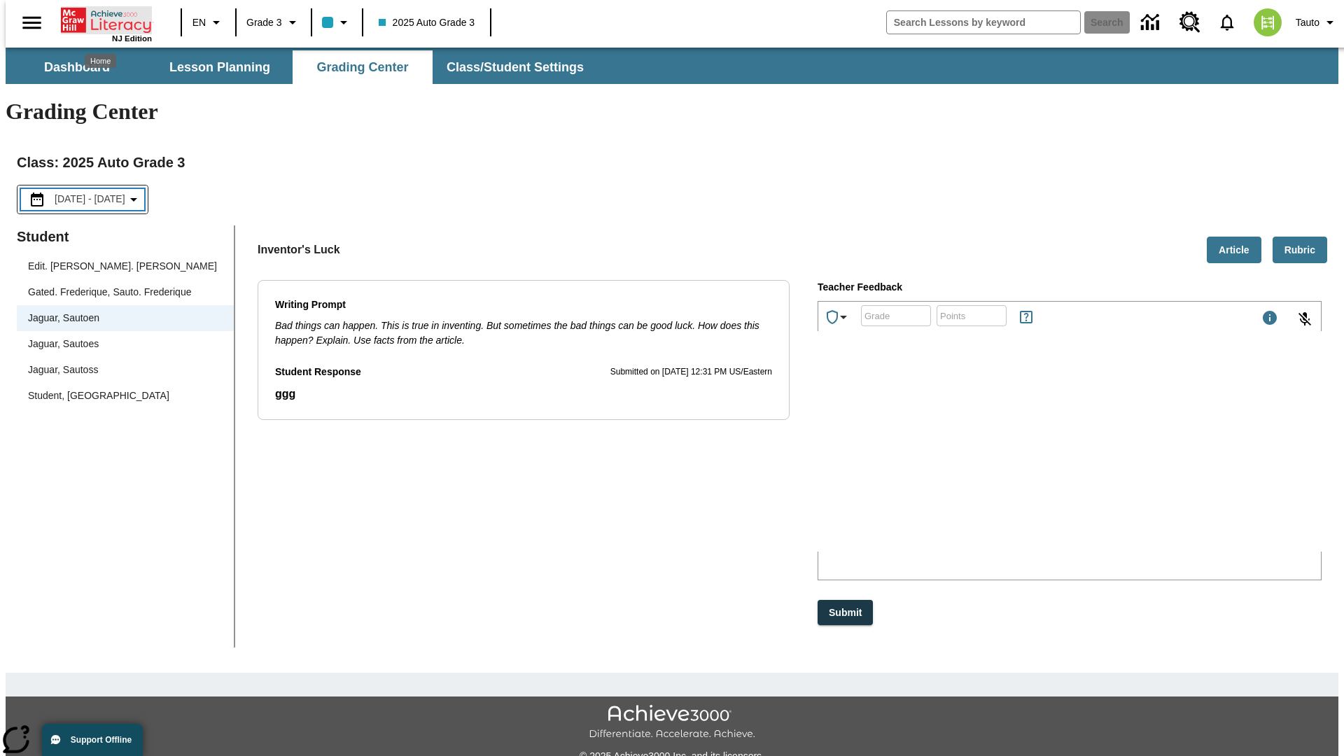 The image size is (1344, 756). I want to click on button: Submit, so click(845, 613).